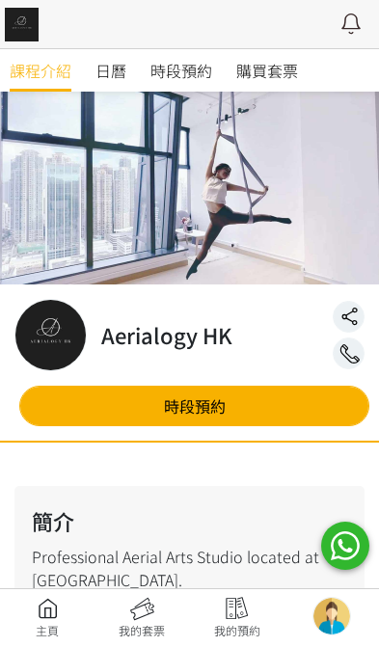  What do you see at coordinates (40, 70) in the screenshot?
I see `a: 課程介紹` at bounding box center [40, 70].